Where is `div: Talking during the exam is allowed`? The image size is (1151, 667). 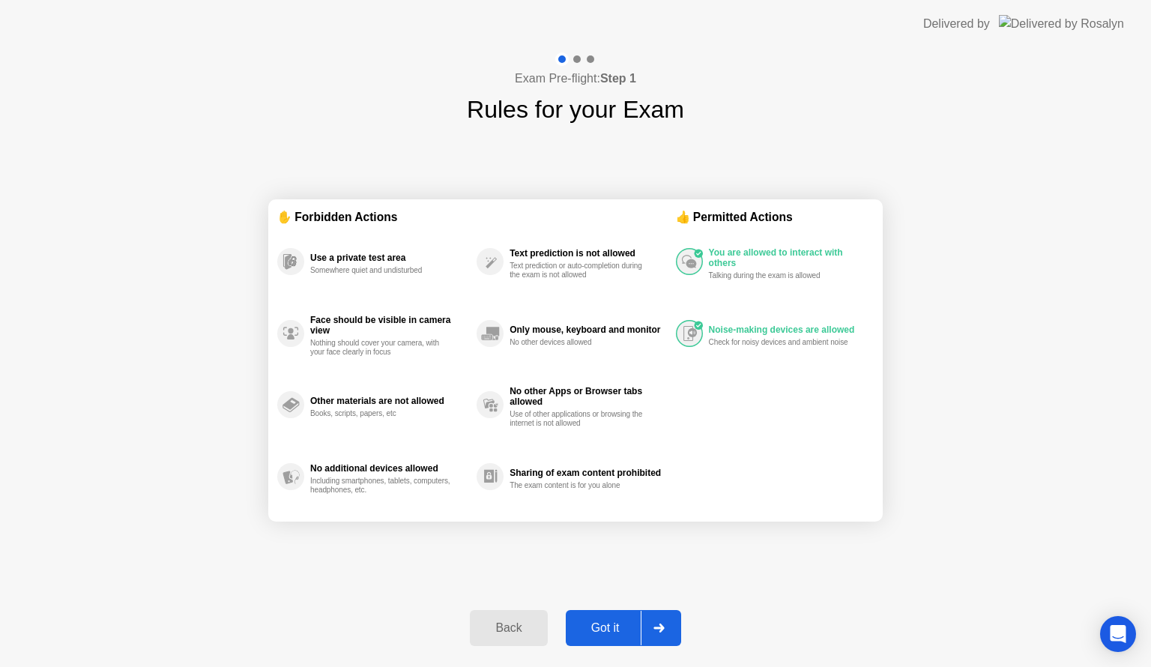 div: Talking during the exam is allowed is located at coordinates (779, 276).